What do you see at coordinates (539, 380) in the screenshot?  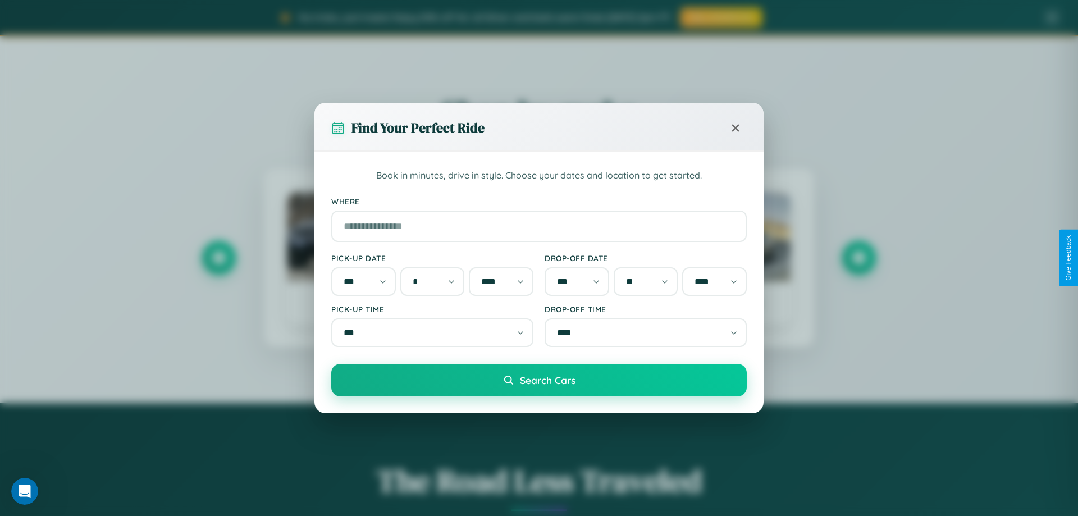 I see `button: Search Cars` at bounding box center [539, 380].